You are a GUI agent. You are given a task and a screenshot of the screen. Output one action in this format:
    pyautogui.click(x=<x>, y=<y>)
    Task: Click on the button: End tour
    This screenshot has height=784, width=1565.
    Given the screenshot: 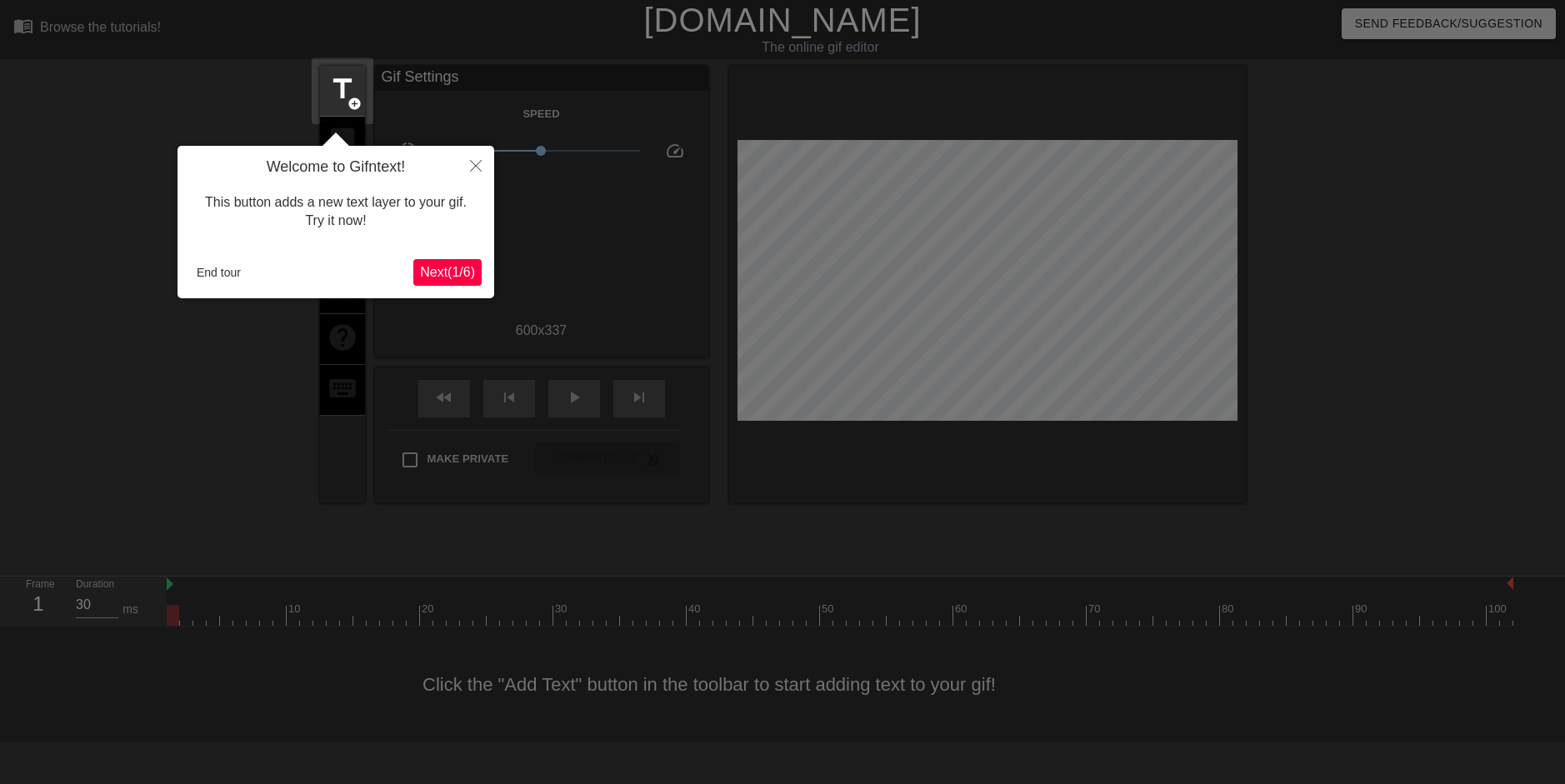 What is the action you would take?
    pyautogui.click(x=219, y=272)
    